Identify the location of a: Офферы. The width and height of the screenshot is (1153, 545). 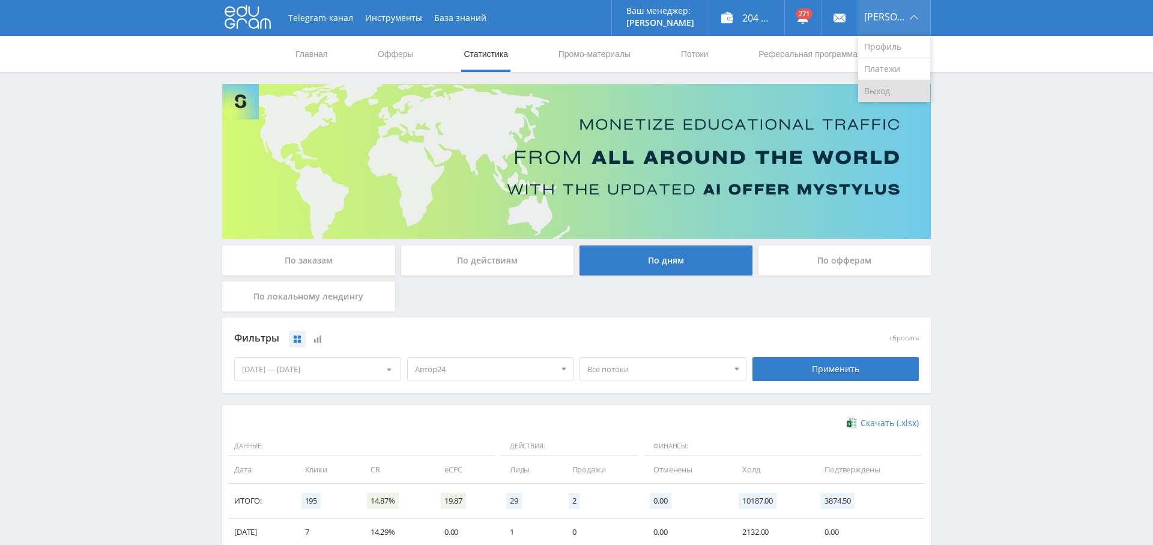
(396, 54).